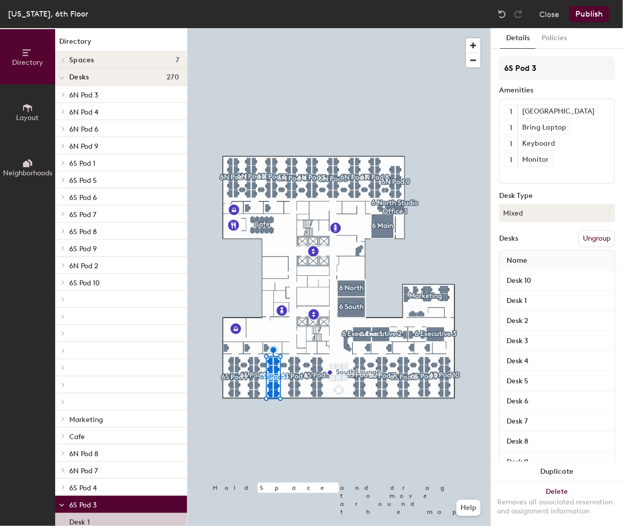  What do you see at coordinates (121, 44) in the screenshot?
I see `h1: Directory` at bounding box center [121, 44].